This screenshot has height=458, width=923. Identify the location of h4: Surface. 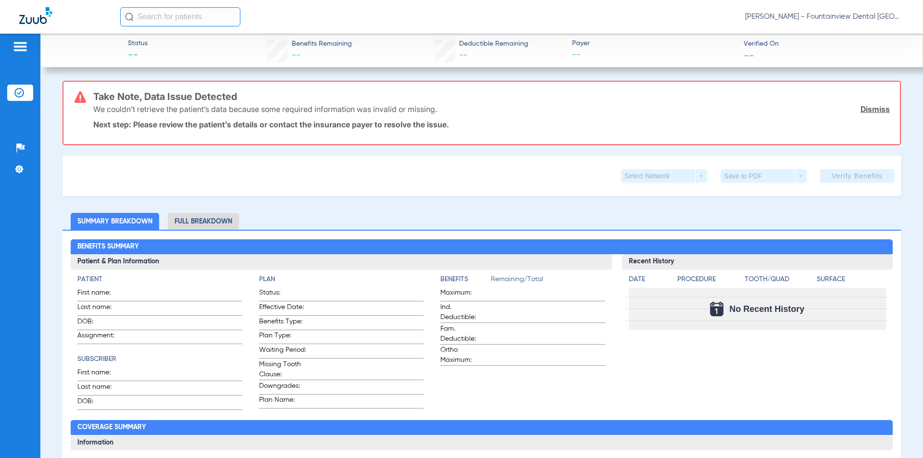
(851, 279).